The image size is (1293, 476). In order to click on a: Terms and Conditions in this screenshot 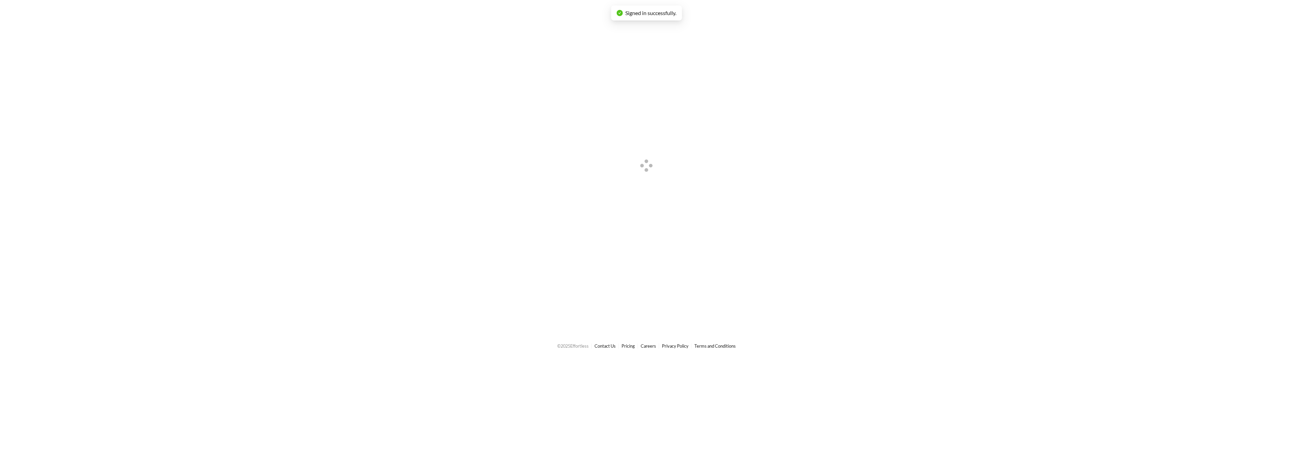, I will do `click(715, 346)`.